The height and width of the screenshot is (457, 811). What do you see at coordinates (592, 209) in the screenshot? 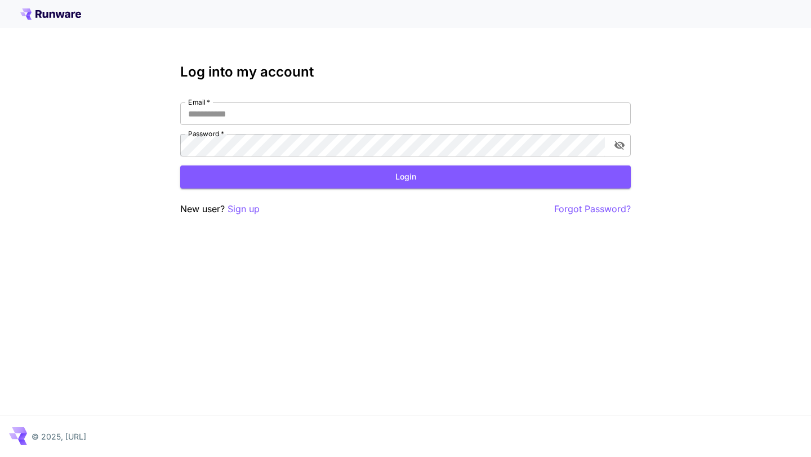
I see `p: Forgot Password?` at bounding box center [592, 209].